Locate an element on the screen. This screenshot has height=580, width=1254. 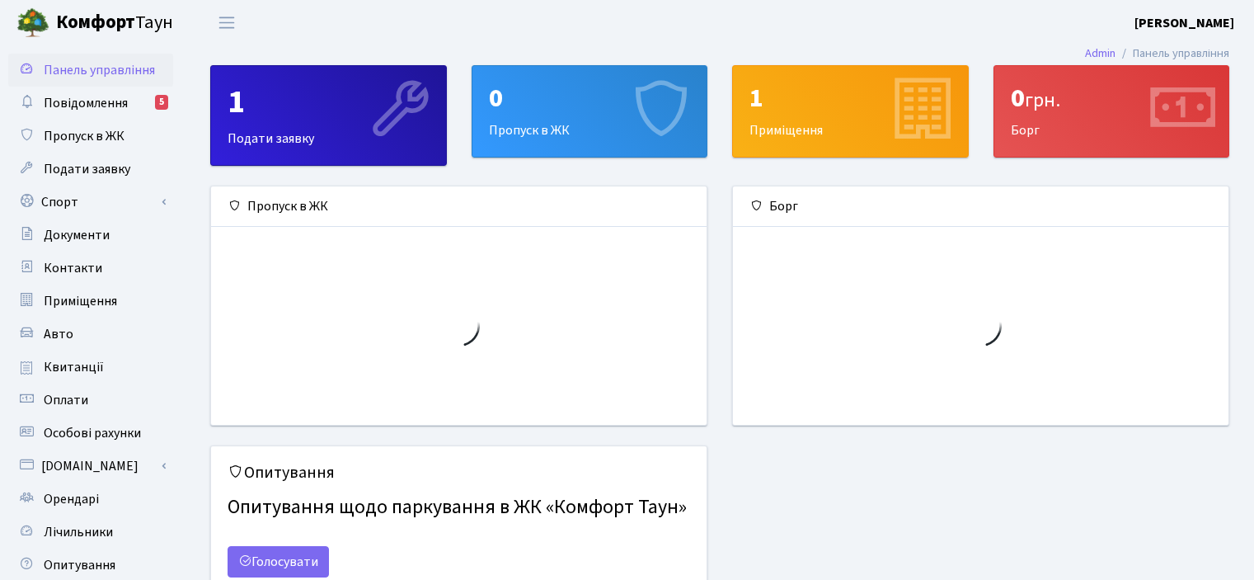
img: logo.png is located at coordinates (33, 23).